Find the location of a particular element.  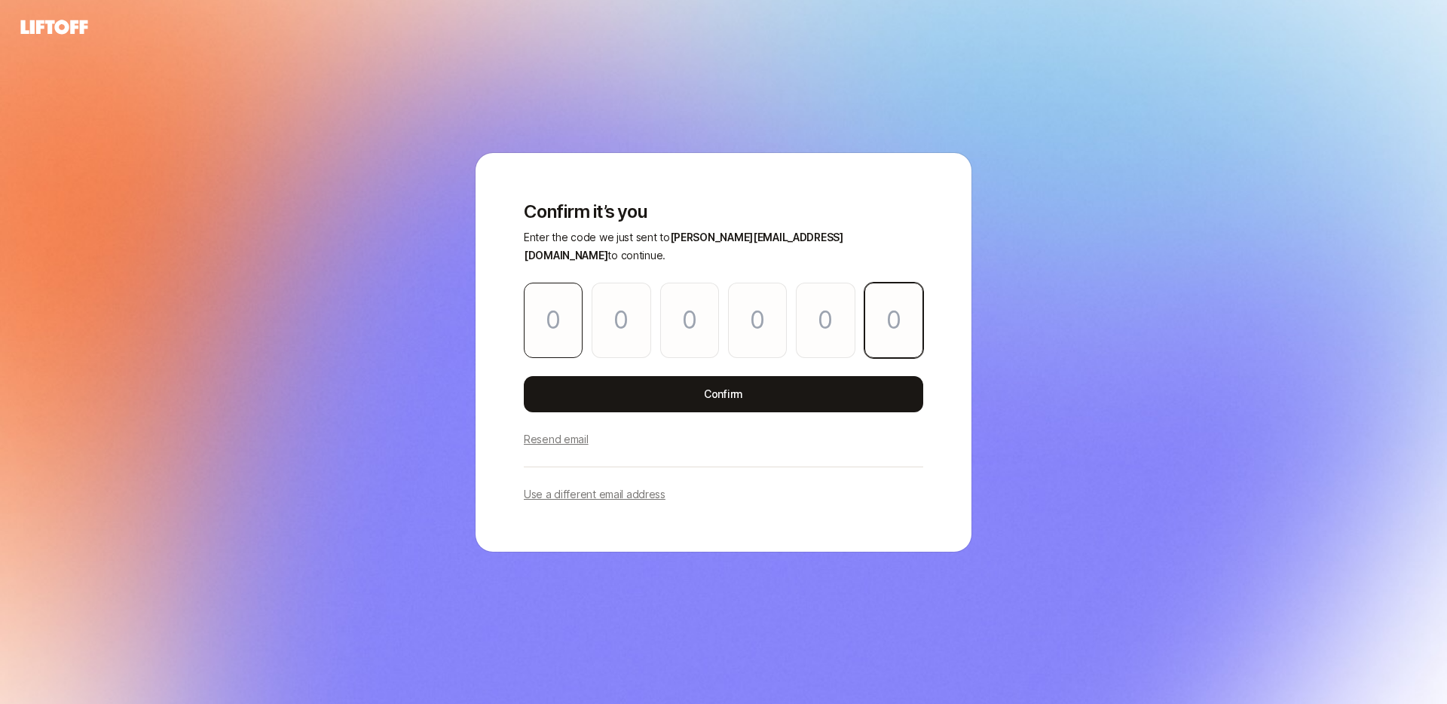

input: Please enter OTP character 4 is located at coordinates (757, 320).